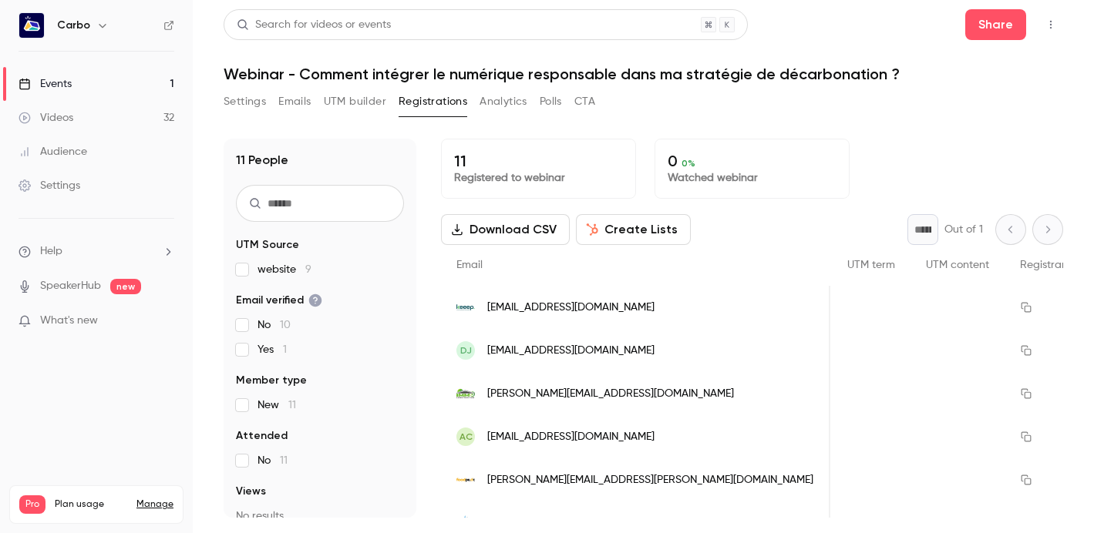 The image size is (1094, 533). I want to click on button: Registrations, so click(432, 102).